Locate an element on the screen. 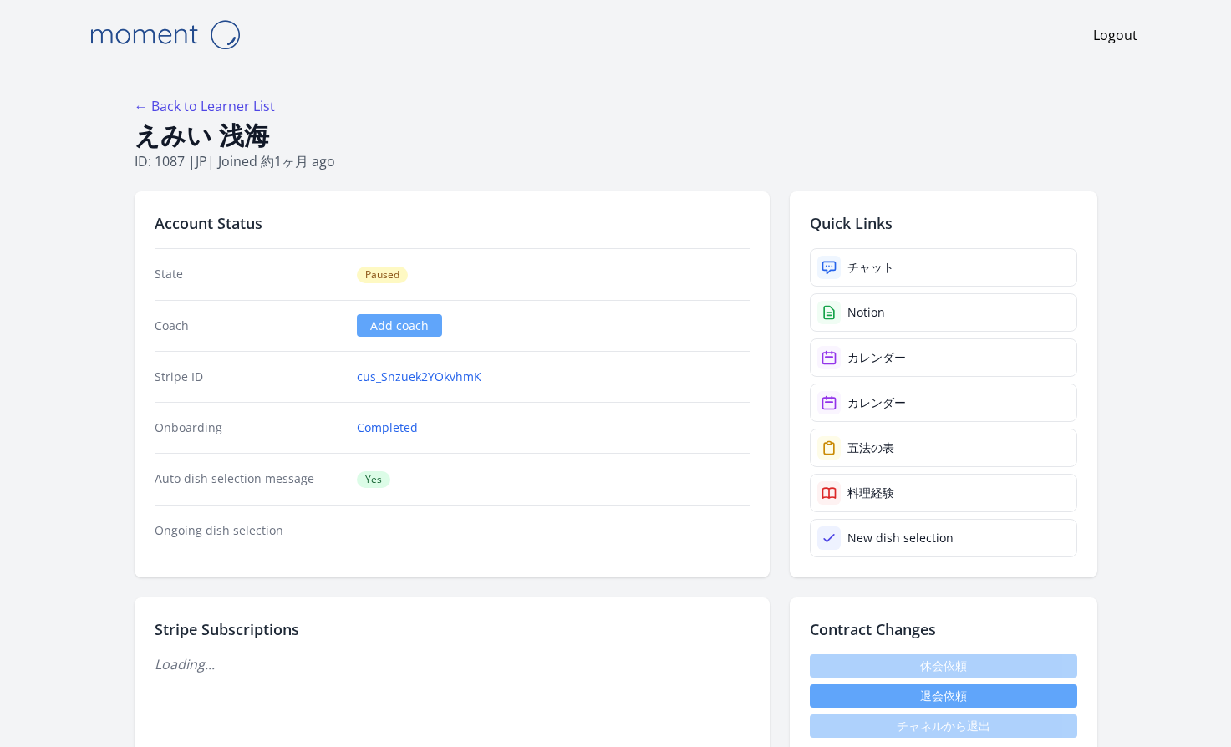  a: Notion is located at coordinates (943, 312).